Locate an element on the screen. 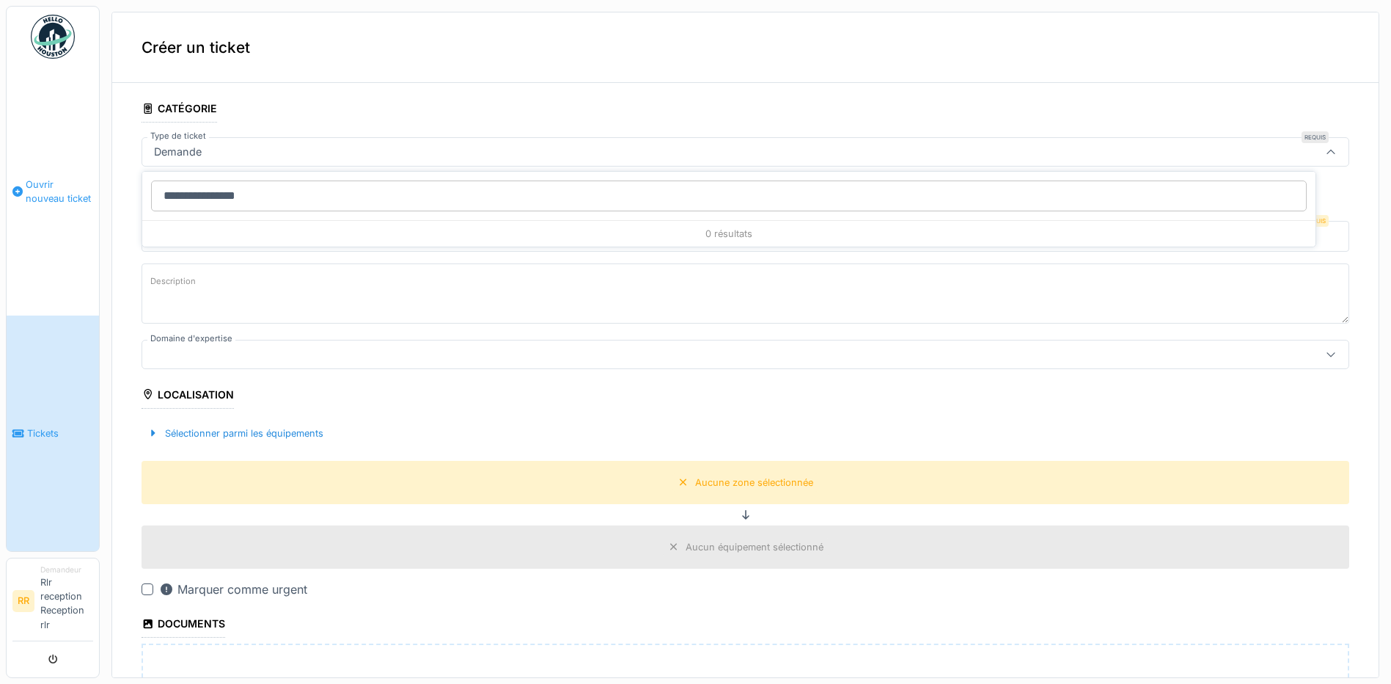 This screenshot has height=684, width=1391. div: Demande is located at coordinates (178, 152).